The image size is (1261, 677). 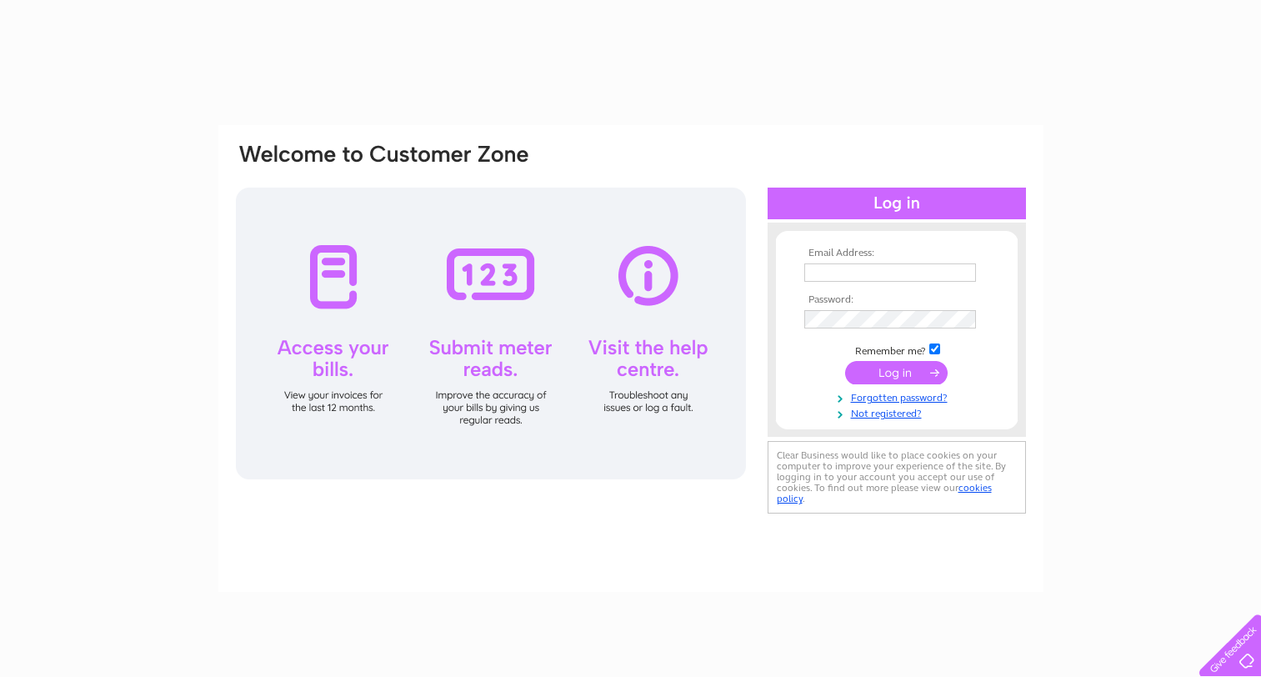 I want to click on td: Remember me?, so click(x=897, y=349).